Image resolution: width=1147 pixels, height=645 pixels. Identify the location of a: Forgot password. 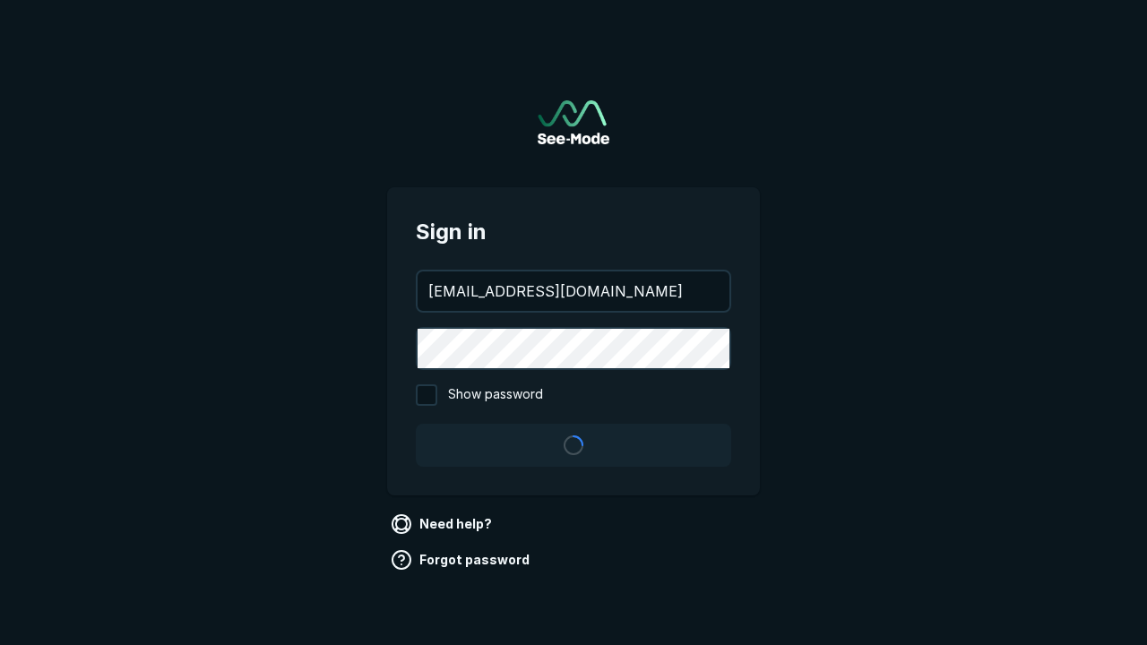
(461, 560).